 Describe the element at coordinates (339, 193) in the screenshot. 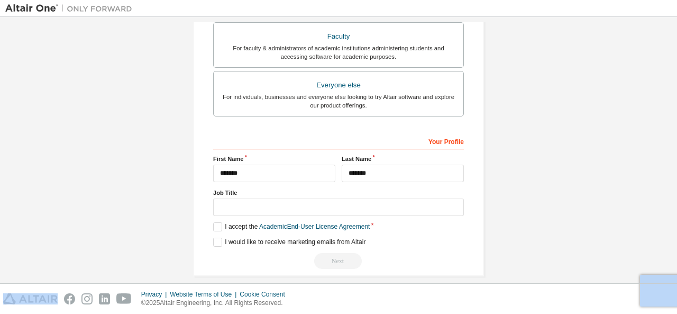

I see `label: Job Title` at that location.